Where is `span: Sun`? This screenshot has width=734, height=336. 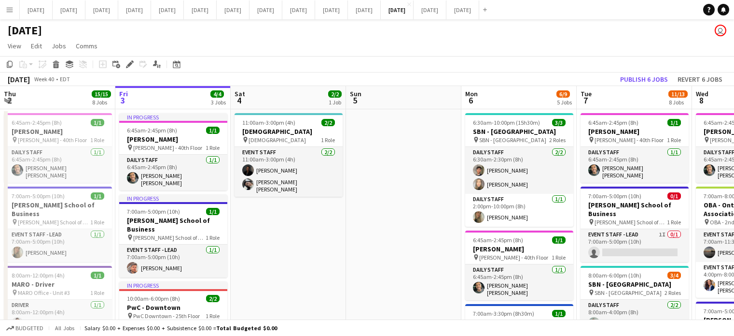 span: Sun is located at coordinates (356, 94).